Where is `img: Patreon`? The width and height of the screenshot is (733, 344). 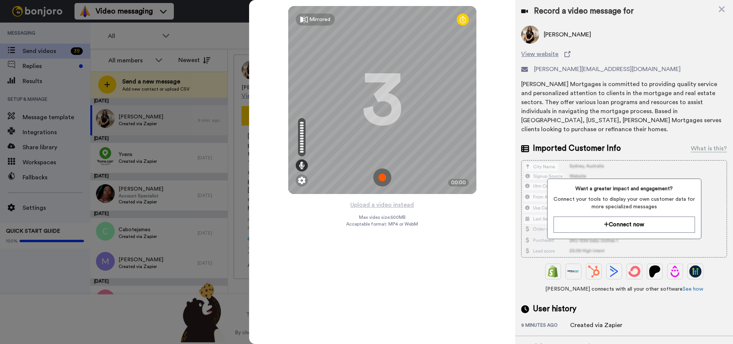 img: Patreon is located at coordinates (655, 272).